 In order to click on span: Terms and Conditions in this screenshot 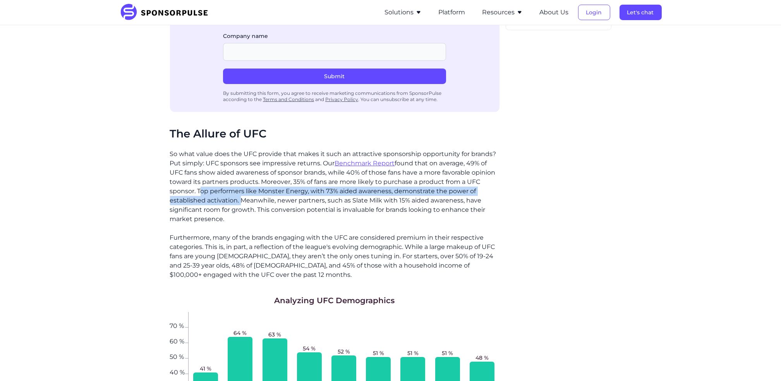, I will do `click(288, 99)`.